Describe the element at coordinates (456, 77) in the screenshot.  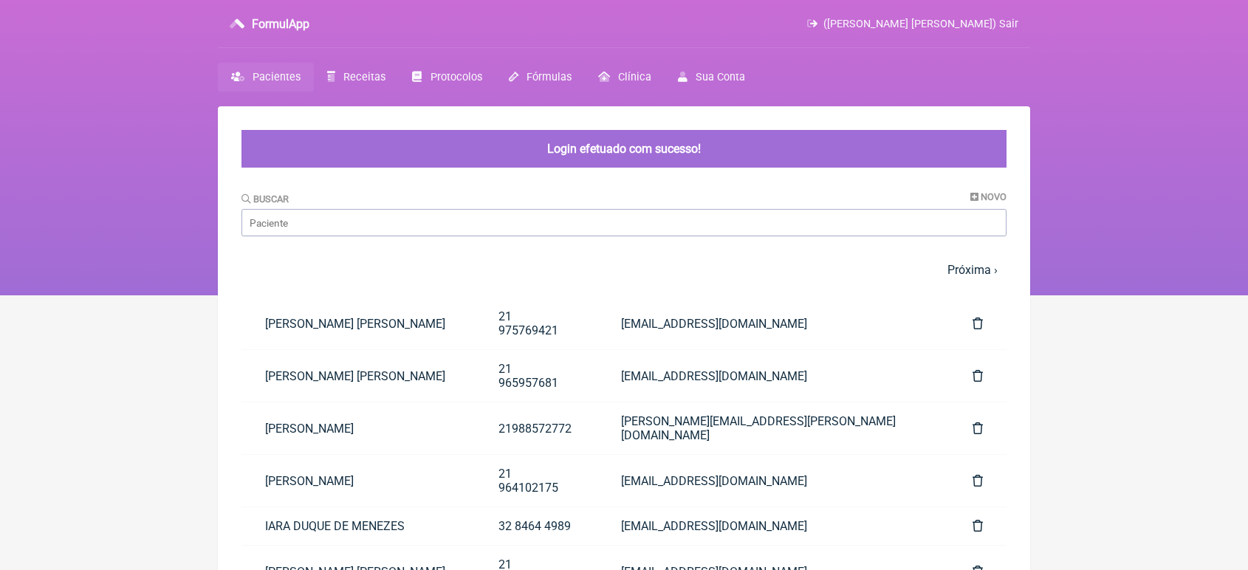
I see `span: Protocolos` at that location.